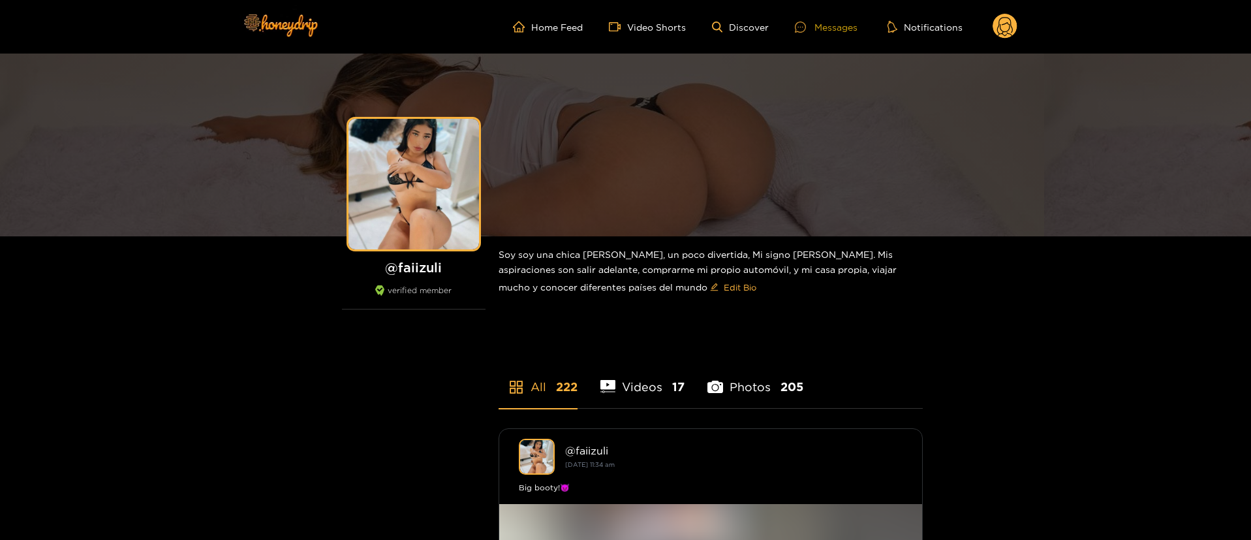 This screenshot has width=1251, height=540. What do you see at coordinates (755, 379) in the screenshot?
I see `li: Photos` at bounding box center [755, 379].